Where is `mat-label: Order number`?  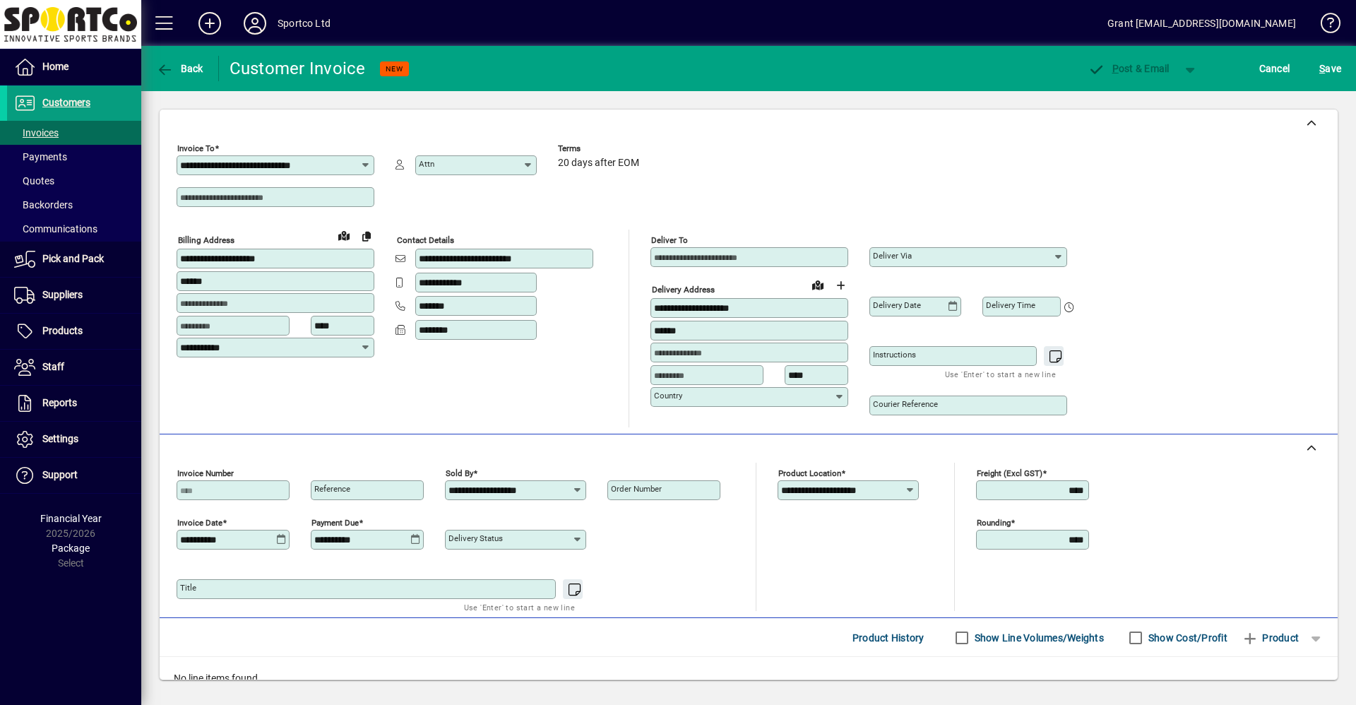
mat-label: Order number is located at coordinates (636, 489).